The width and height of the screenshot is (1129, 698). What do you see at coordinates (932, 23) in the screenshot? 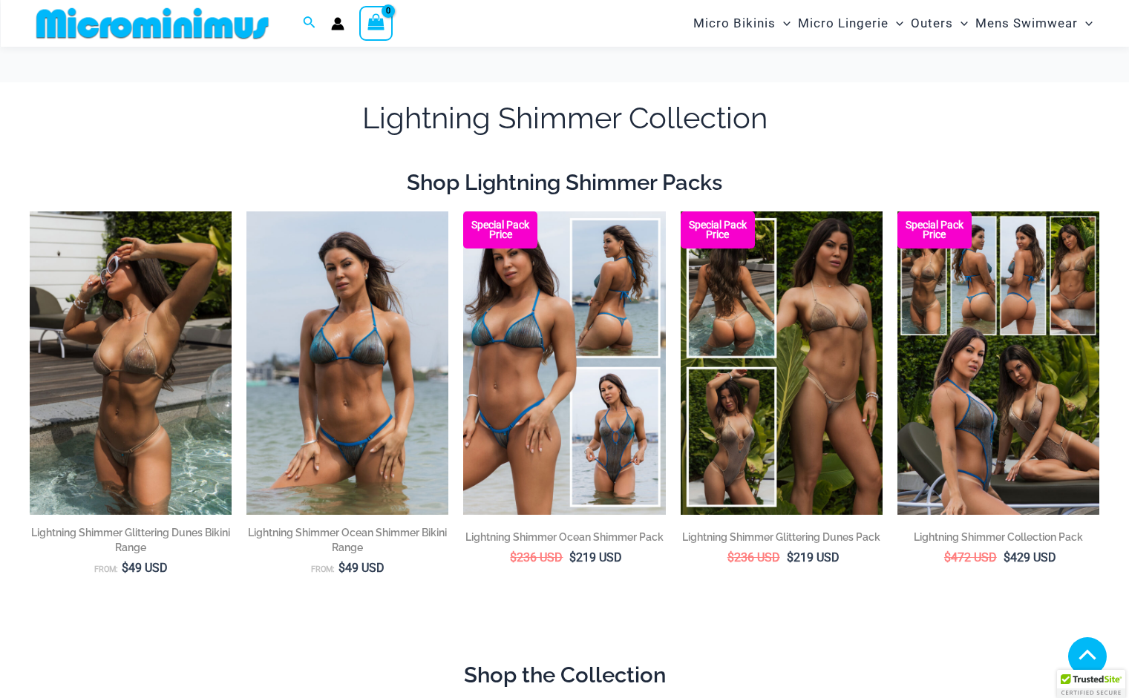
I see `span: Outers` at bounding box center [932, 23].